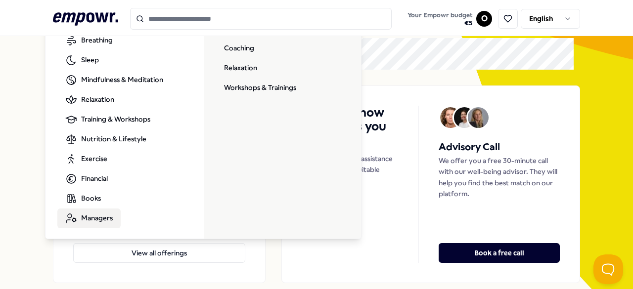 The image size is (633, 289). I want to click on button: O, so click(484, 19).